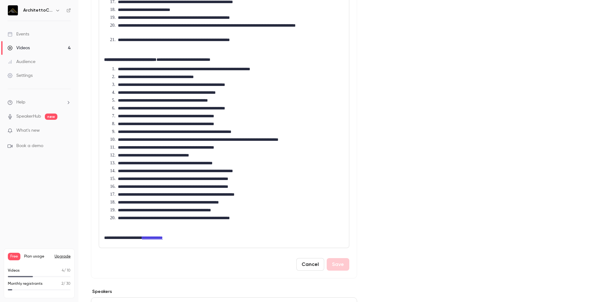  Describe the element at coordinates (62, 257) in the screenshot. I see `button: Upgrade` at that location.